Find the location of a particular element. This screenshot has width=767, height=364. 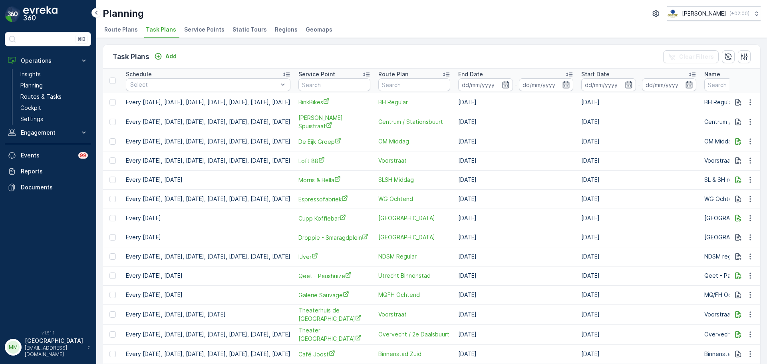

p: Service Point is located at coordinates (317, 74).